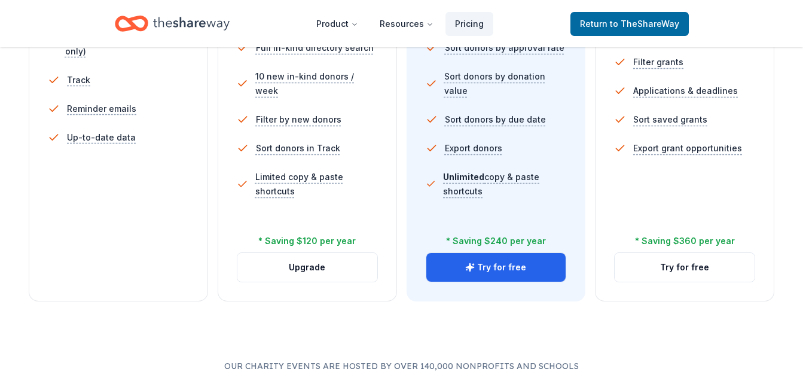  I want to click on div: * Saving $360 per year, so click(684, 241).